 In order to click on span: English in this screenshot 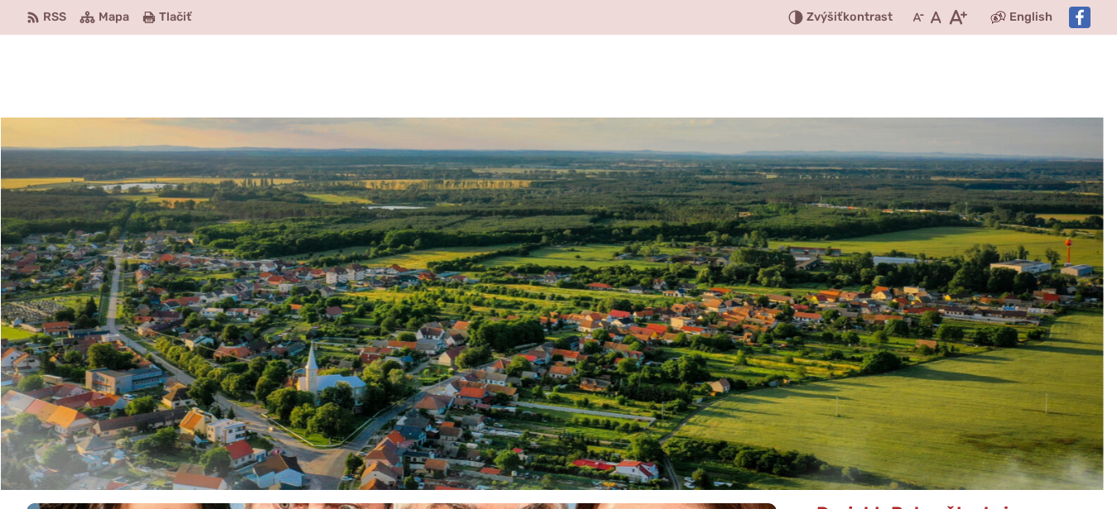, I will do `click(1031, 17)`.